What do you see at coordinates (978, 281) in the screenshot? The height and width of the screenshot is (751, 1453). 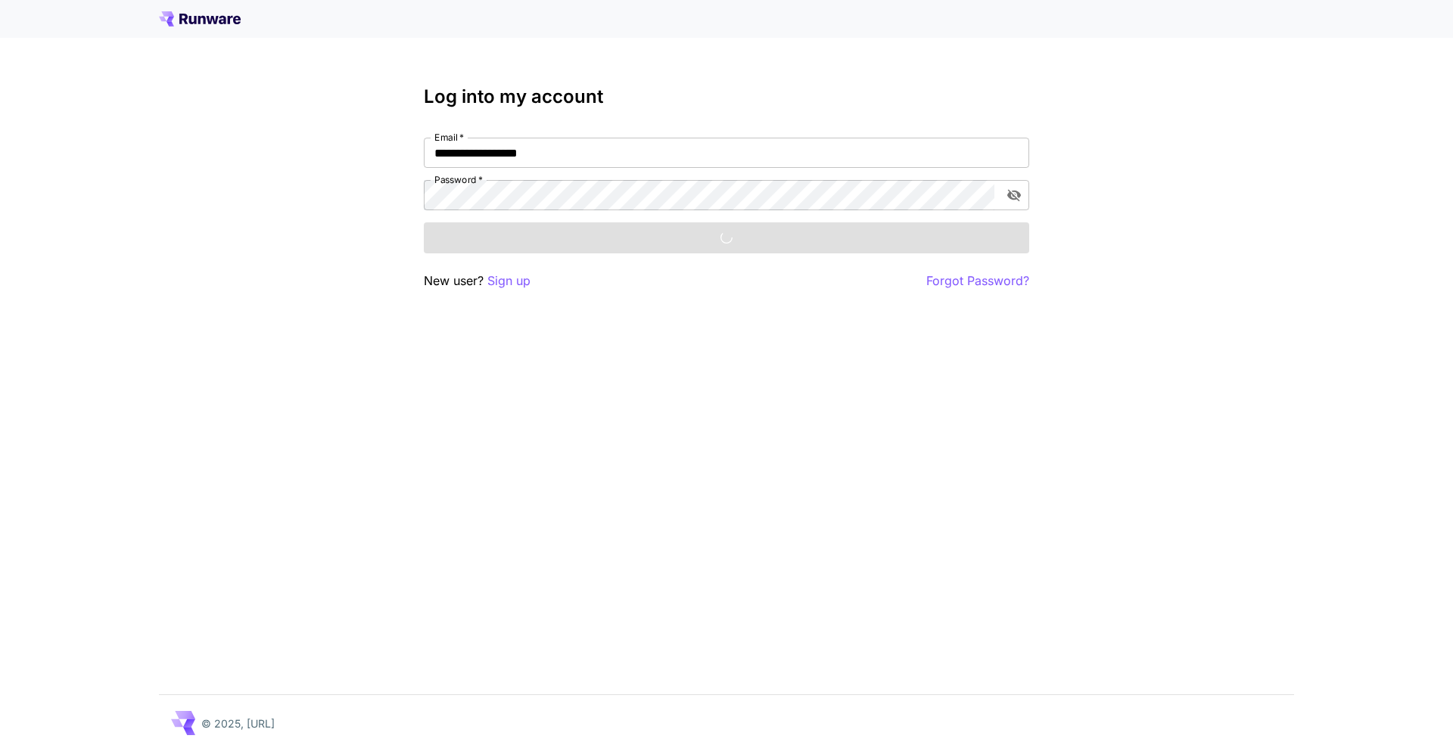 I see `p: Forgot Password?` at bounding box center [978, 281].